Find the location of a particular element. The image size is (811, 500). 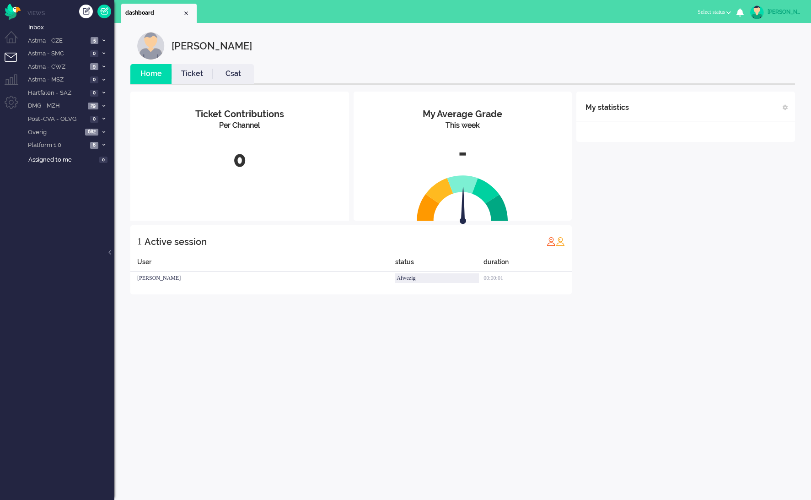

div: My statistics is located at coordinates (607, 107).